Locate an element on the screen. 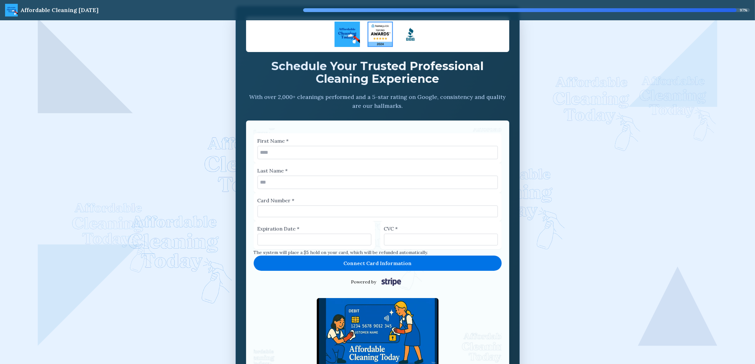  label: Expiration Date * is located at coordinates (314, 229).